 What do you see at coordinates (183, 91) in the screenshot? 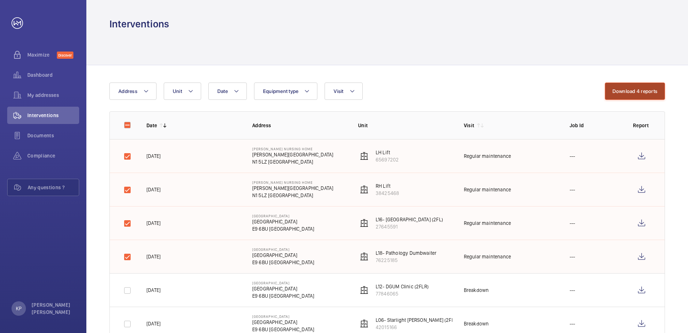
I see `button: Unit` at bounding box center [183, 91].